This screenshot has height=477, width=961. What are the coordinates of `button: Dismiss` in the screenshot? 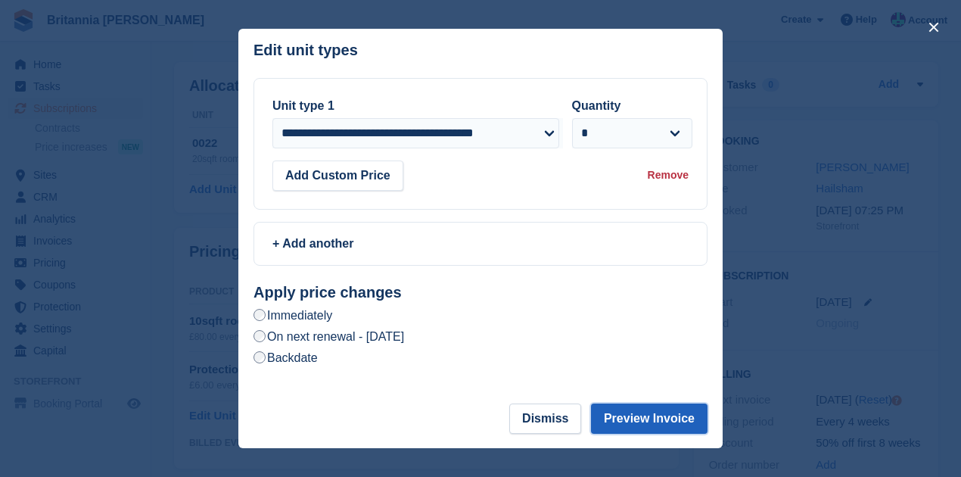 It's located at (545, 418).